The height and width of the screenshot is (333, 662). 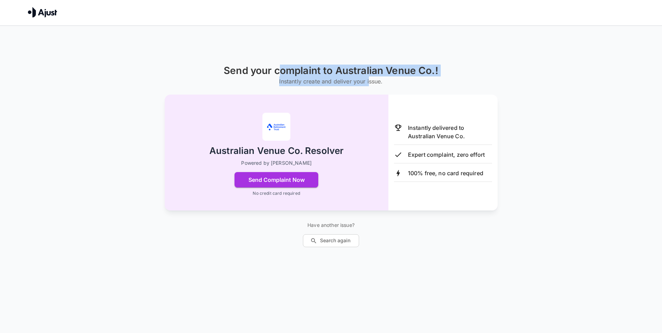 What do you see at coordinates (276, 127) in the screenshot?
I see `img: Australian Venue Co.` at bounding box center [276, 127].